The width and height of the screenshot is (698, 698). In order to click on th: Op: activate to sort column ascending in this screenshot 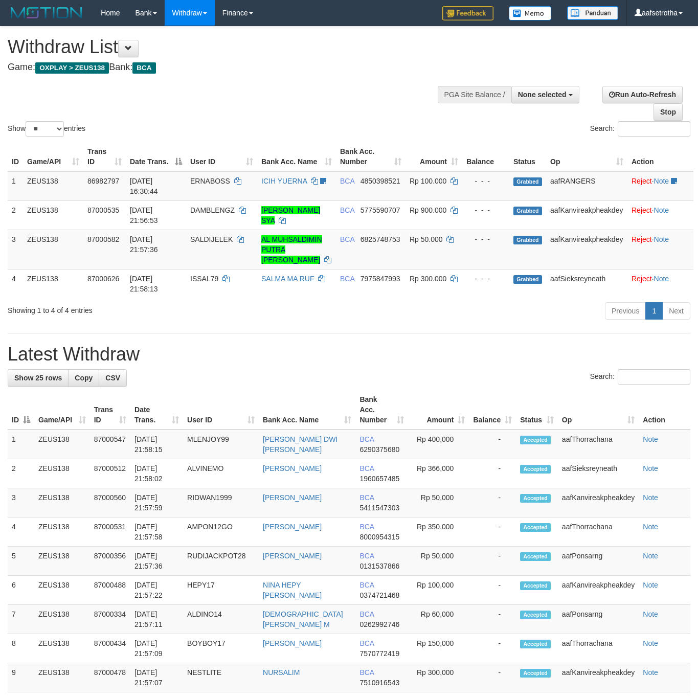, I will do `click(586, 156)`.